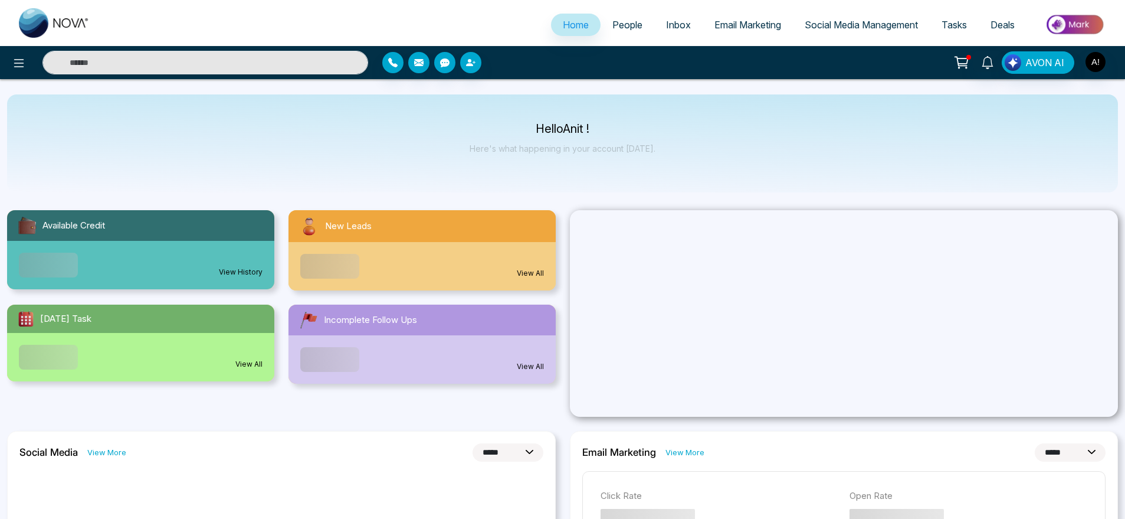 The image size is (1125, 519). What do you see at coordinates (371, 320) in the screenshot?
I see `span: Incomplete Follow Ups` at bounding box center [371, 320].